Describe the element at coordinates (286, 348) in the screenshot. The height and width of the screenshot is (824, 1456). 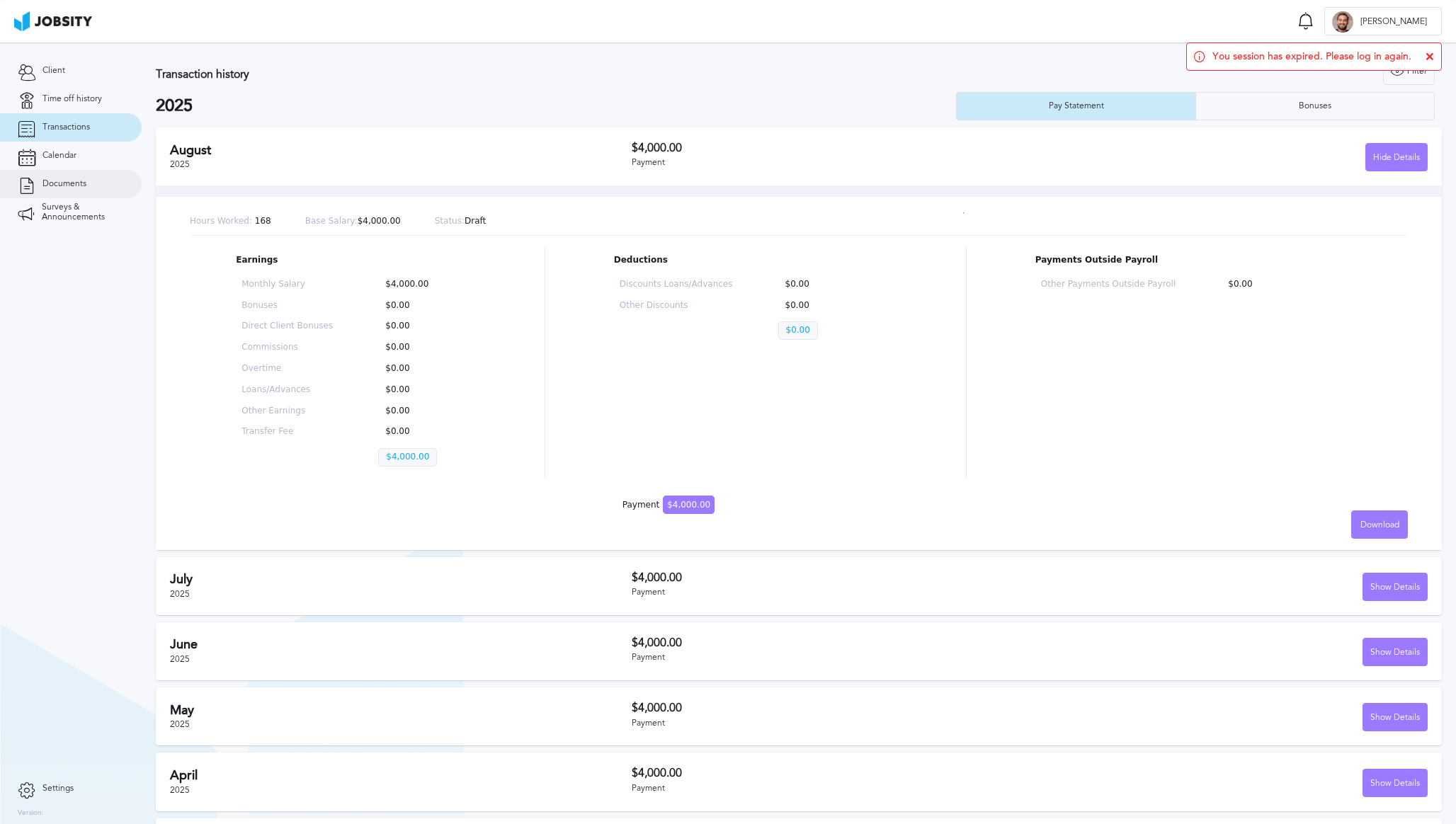
I see `p: Commissions` at that location.